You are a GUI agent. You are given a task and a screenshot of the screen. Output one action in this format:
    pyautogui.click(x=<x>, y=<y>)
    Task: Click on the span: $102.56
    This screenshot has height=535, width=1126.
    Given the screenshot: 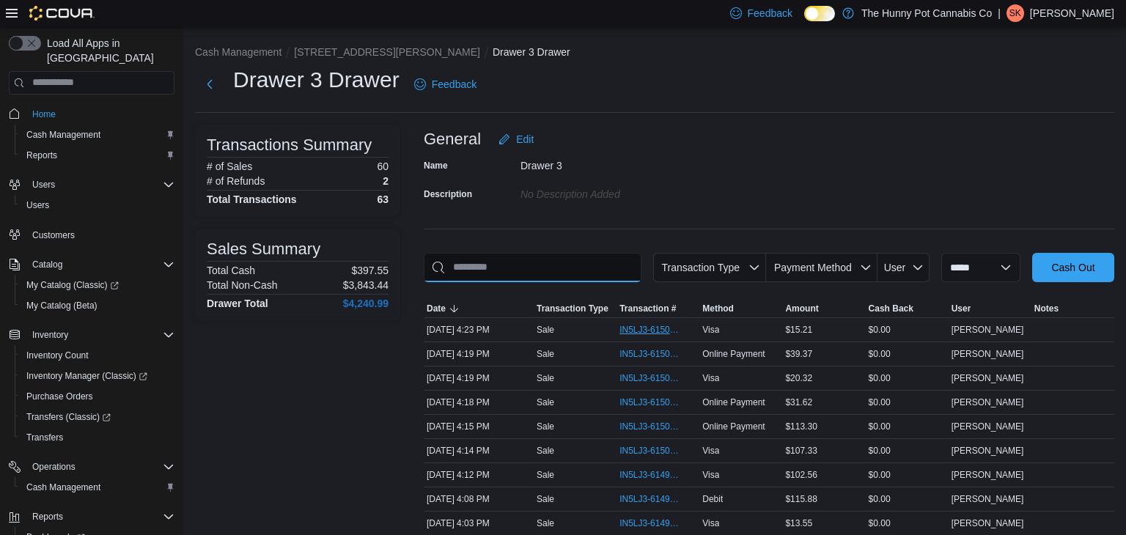 What is the action you would take?
    pyautogui.click(x=800, y=475)
    